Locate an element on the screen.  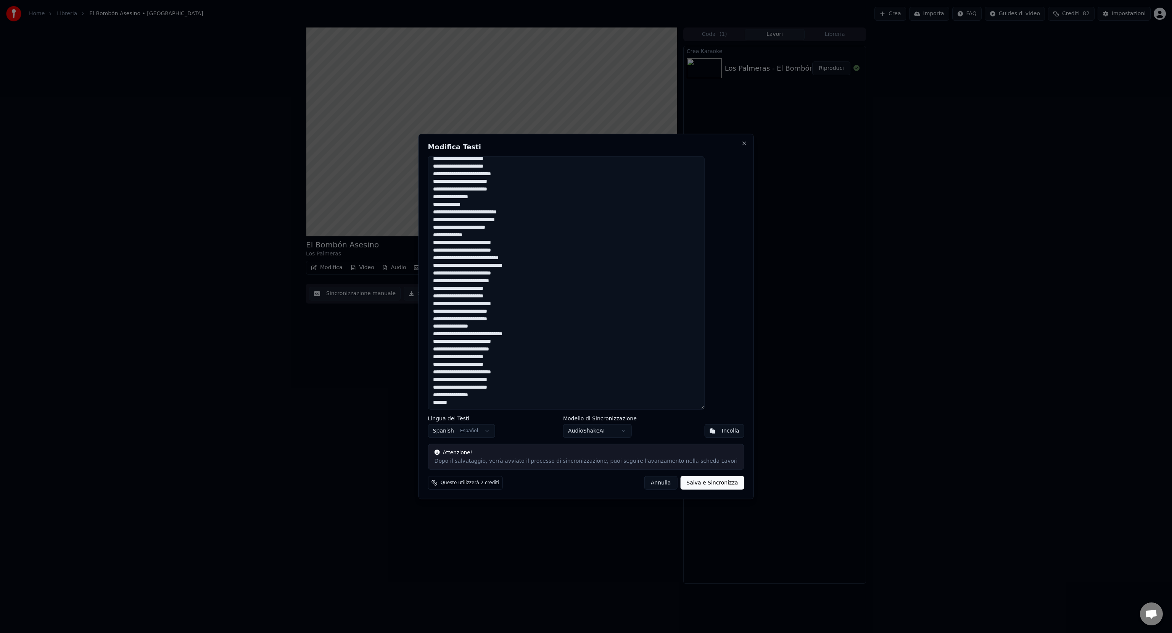
label: Lingua dei Testi is located at coordinates (462, 418).